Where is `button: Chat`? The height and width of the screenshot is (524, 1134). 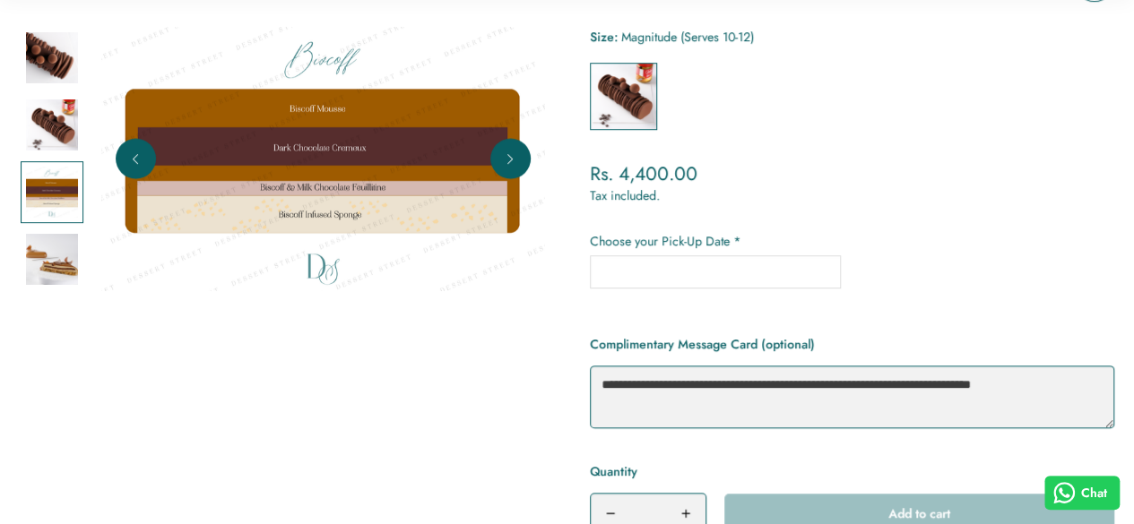
button: Chat is located at coordinates (1082, 493).